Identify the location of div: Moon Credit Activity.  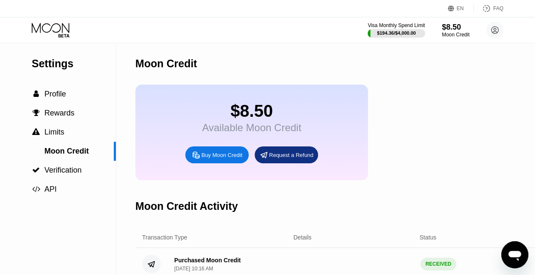
(187, 206).